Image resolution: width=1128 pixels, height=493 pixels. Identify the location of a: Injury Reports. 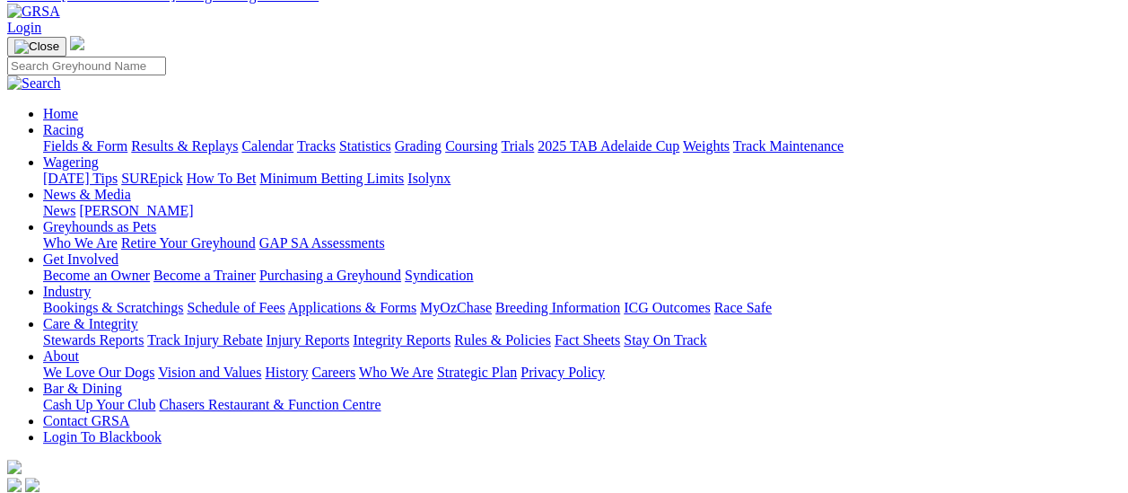
(307, 339).